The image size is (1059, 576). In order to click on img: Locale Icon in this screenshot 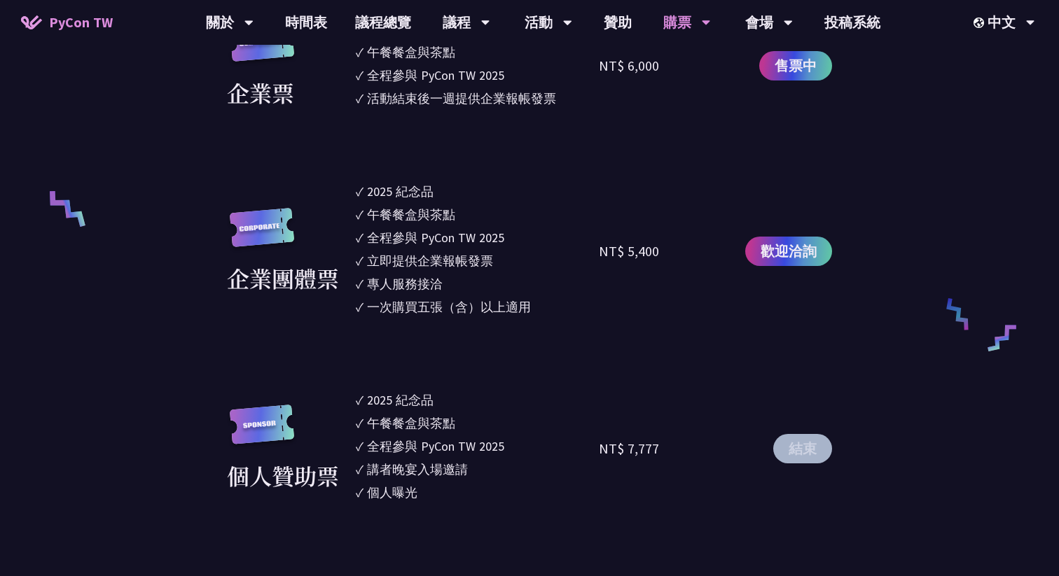, I will do `click(980, 22)`.